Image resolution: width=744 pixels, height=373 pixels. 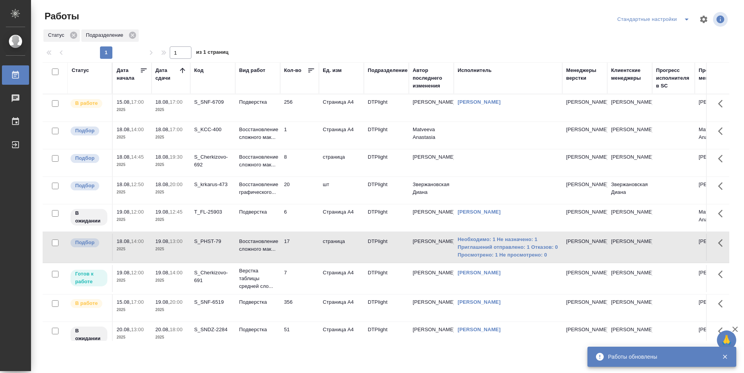 What do you see at coordinates (89, 217) in the screenshot?
I see `p: В ожидании` at bounding box center [89, 217].